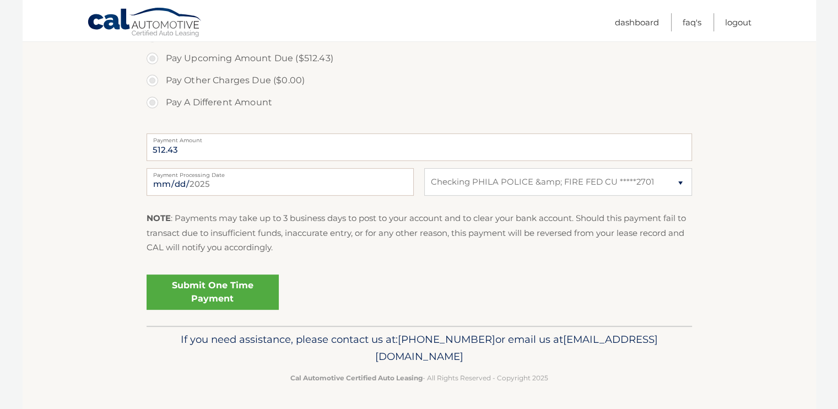 The image size is (838, 409). Describe the element at coordinates (213, 292) in the screenshot. I see `a: Submit One Time Payment` at that location.